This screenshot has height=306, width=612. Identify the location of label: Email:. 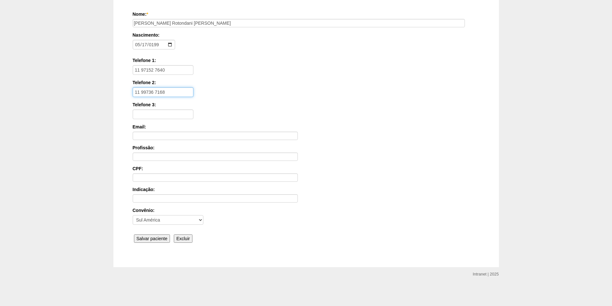
(306, 127).